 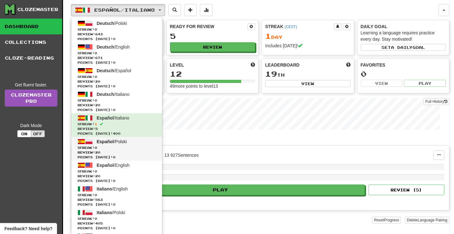 What do you see at coordinates (31, 126) in the screenshot?
I see `div: Dark Mode` at bounding box center [31, 126].